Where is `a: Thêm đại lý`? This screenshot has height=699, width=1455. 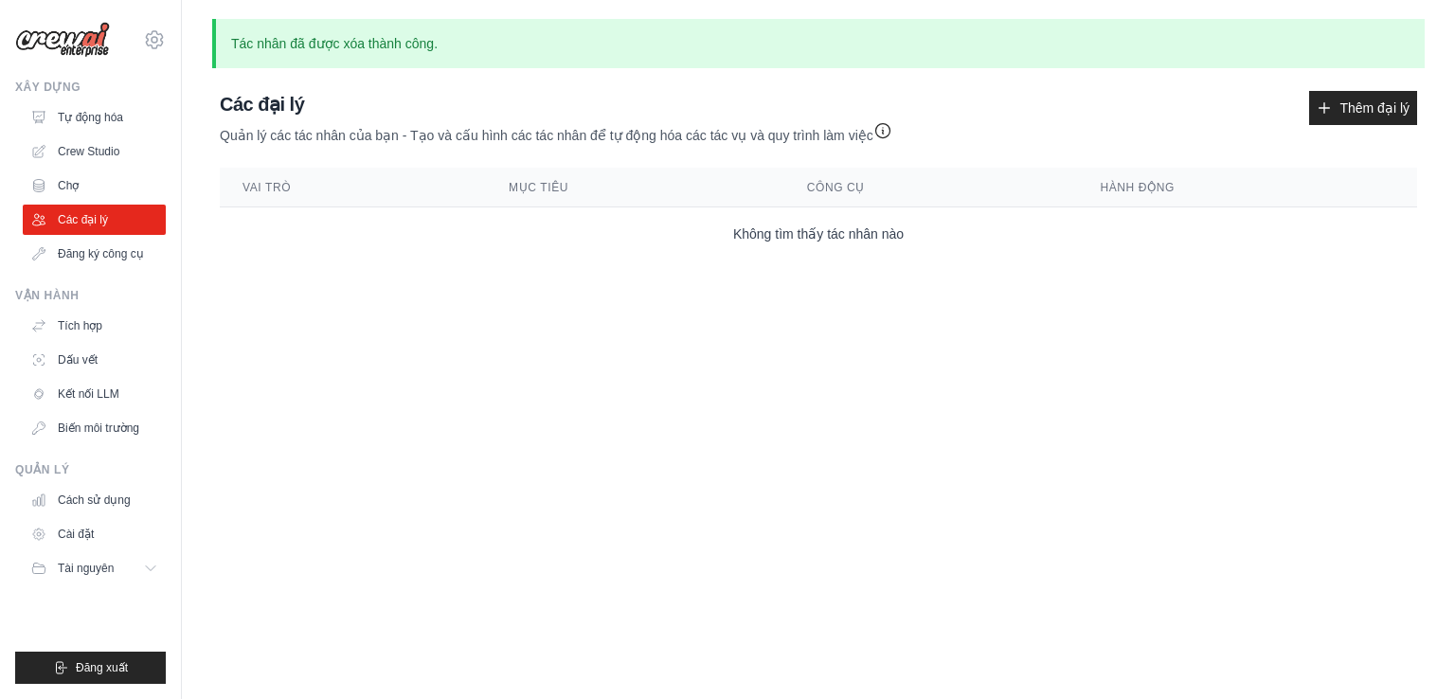 a: Thêm đại lý is located at coordinates (1364, 108).